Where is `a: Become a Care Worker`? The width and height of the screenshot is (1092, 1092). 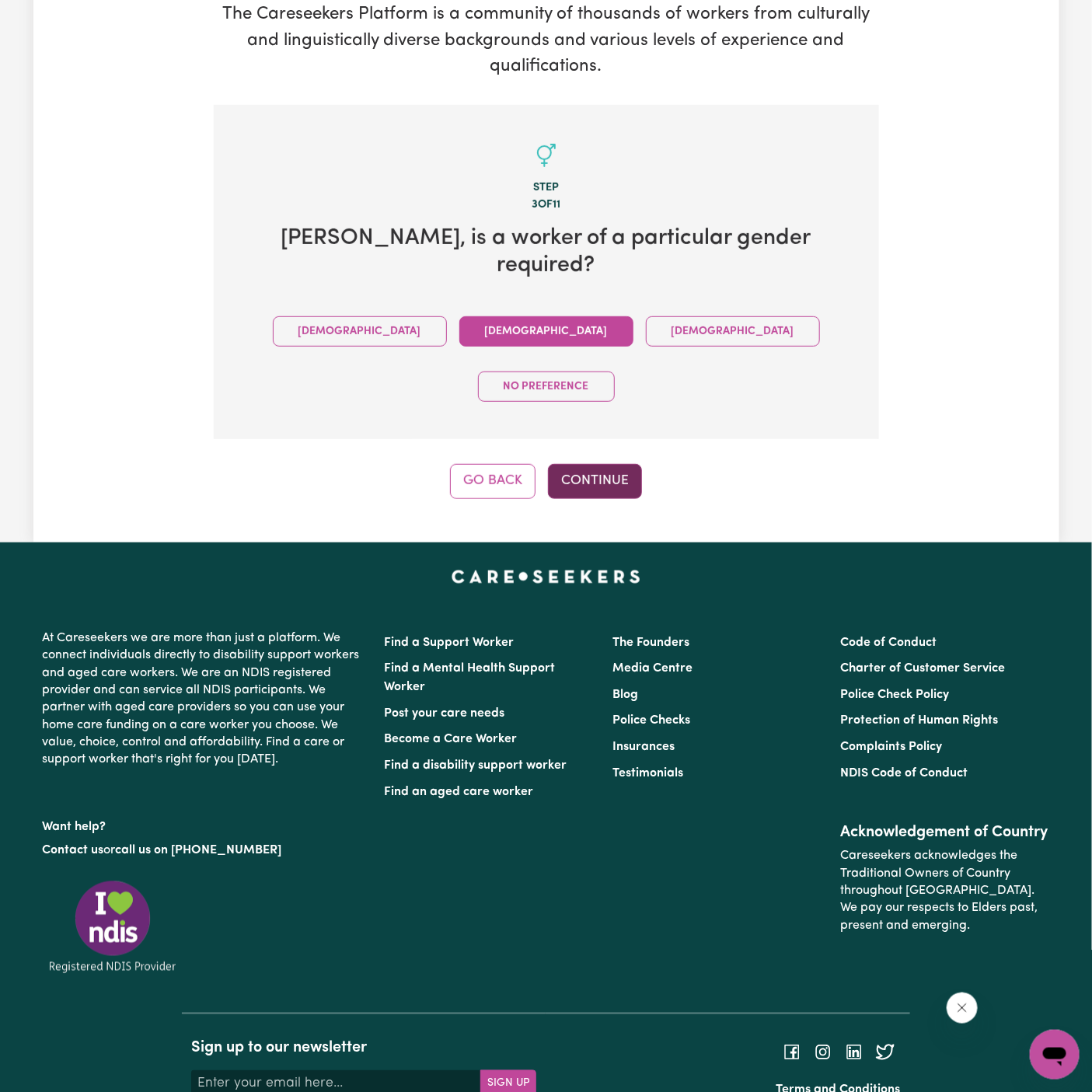
a: Become a Care Worker is located at coordinates (451, 739).